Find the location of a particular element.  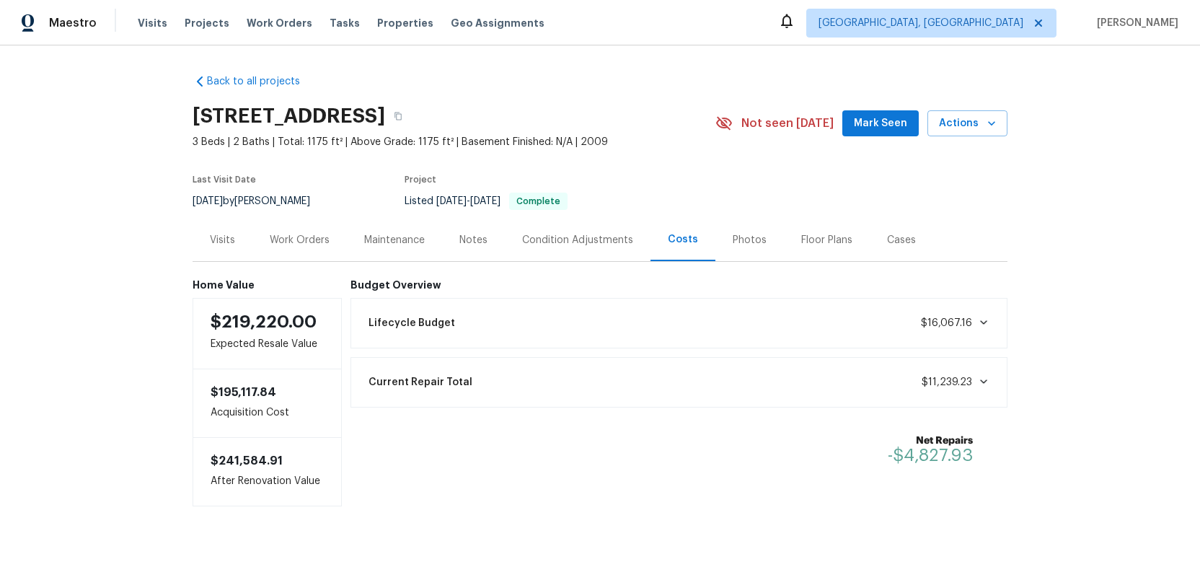

span: Maestro is located at coordinates (73, 23).